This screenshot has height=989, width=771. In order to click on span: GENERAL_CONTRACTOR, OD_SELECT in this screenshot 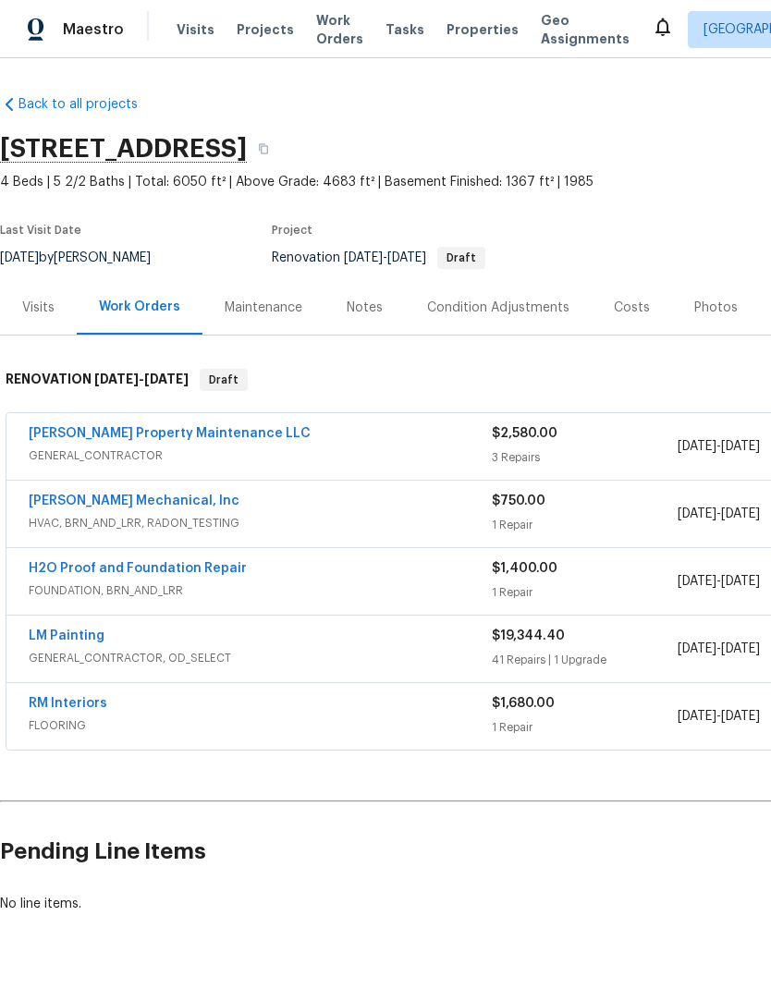, I will do `click(260, 658)`.